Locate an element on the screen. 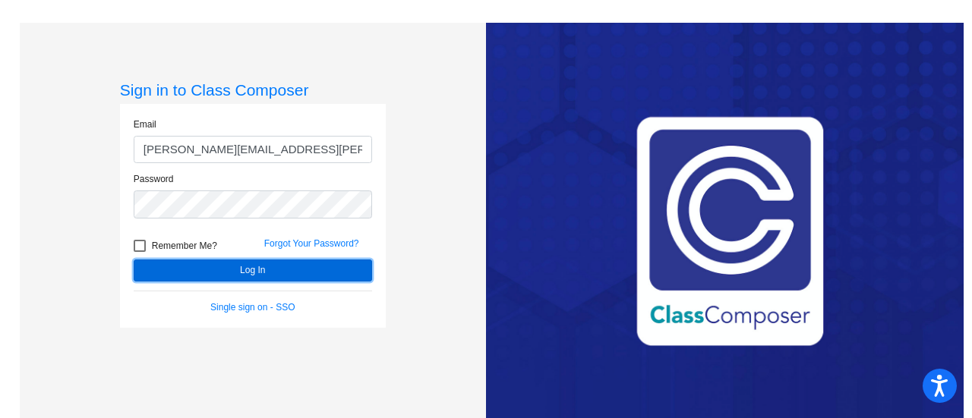 The image size is (972, 418). a: Single sign on - SSO is located at coordinates (252, 307).